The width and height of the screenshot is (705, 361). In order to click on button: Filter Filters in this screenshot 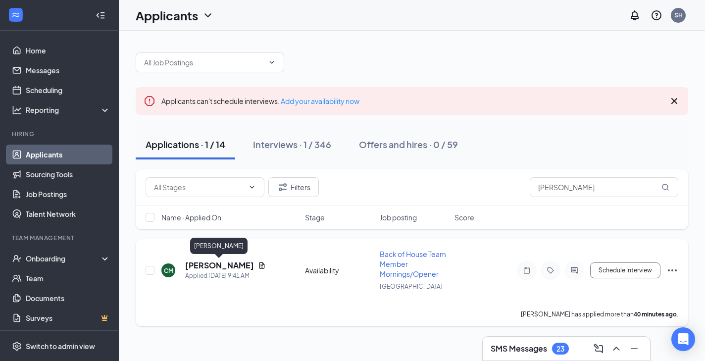, I will do `click(294, 187)`.